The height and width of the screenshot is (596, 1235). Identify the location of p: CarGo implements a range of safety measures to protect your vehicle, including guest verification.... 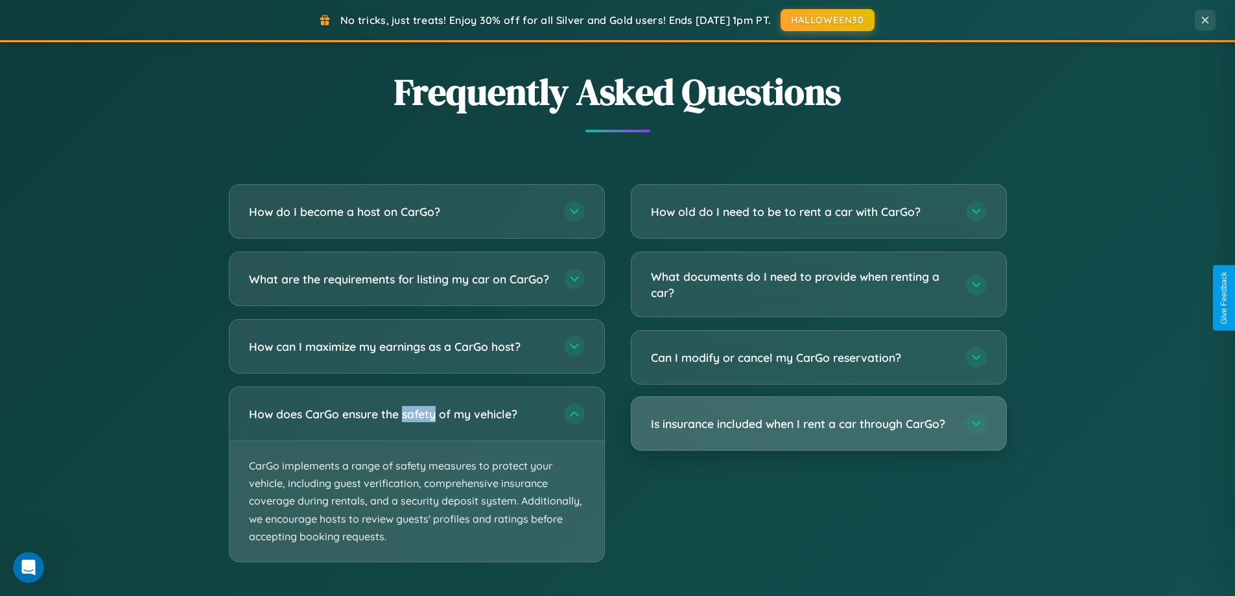
(417, 501).